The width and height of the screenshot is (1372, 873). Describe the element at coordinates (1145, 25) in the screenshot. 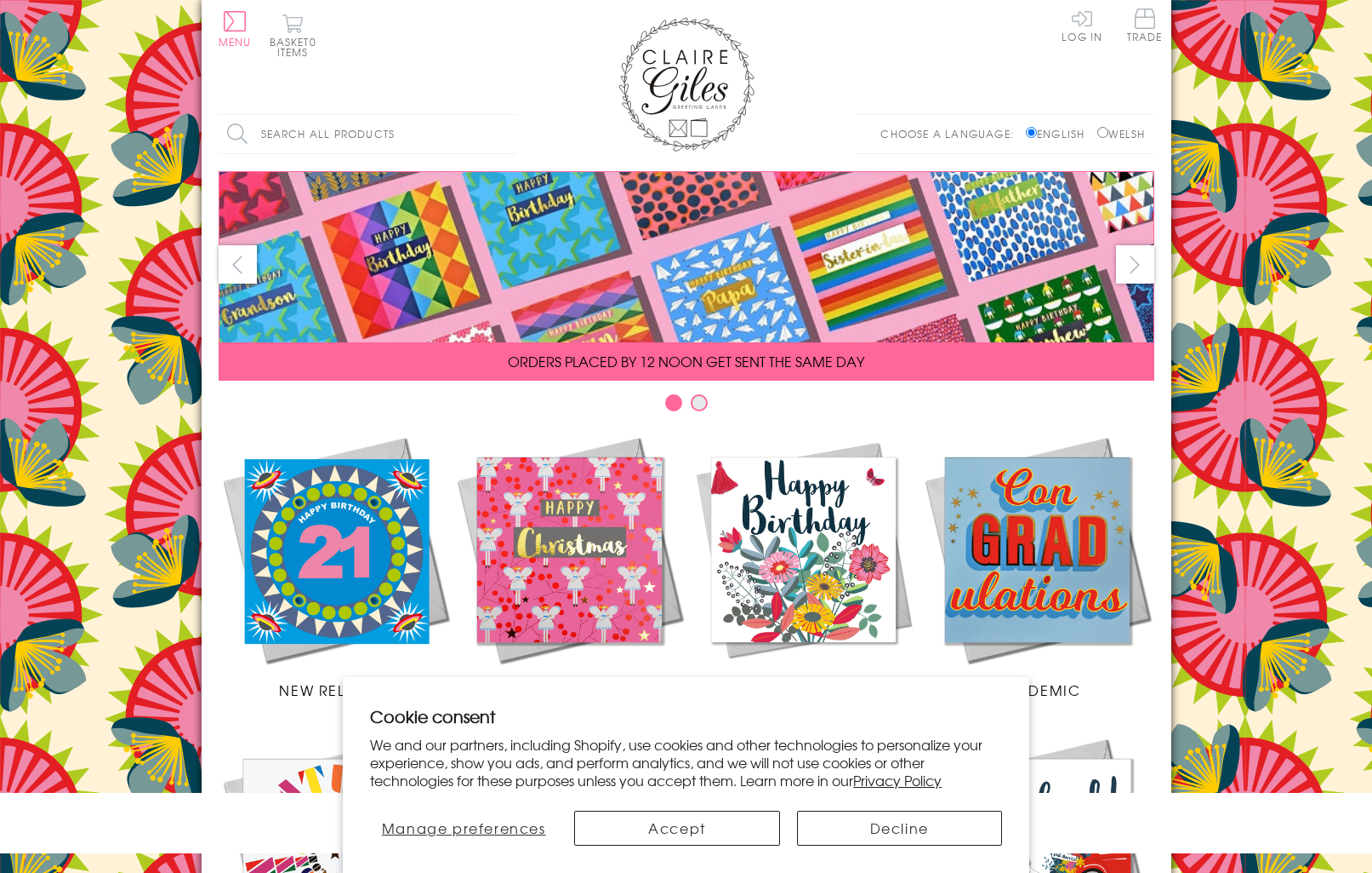

I see `span: Trade` at that location.